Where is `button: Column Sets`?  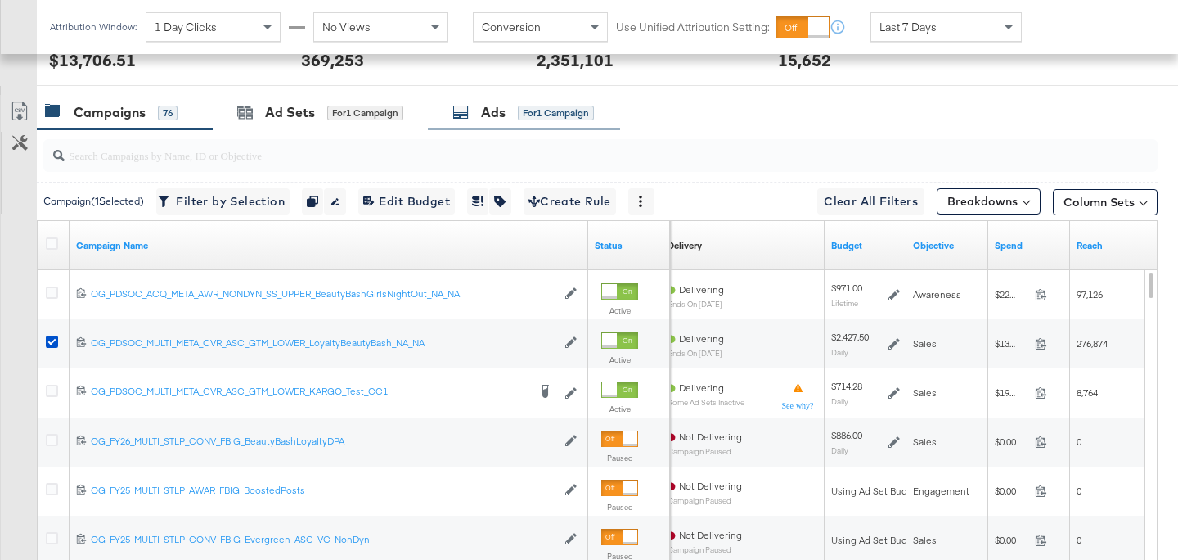 button: Column Sets is located at coordinates (1105, 202).